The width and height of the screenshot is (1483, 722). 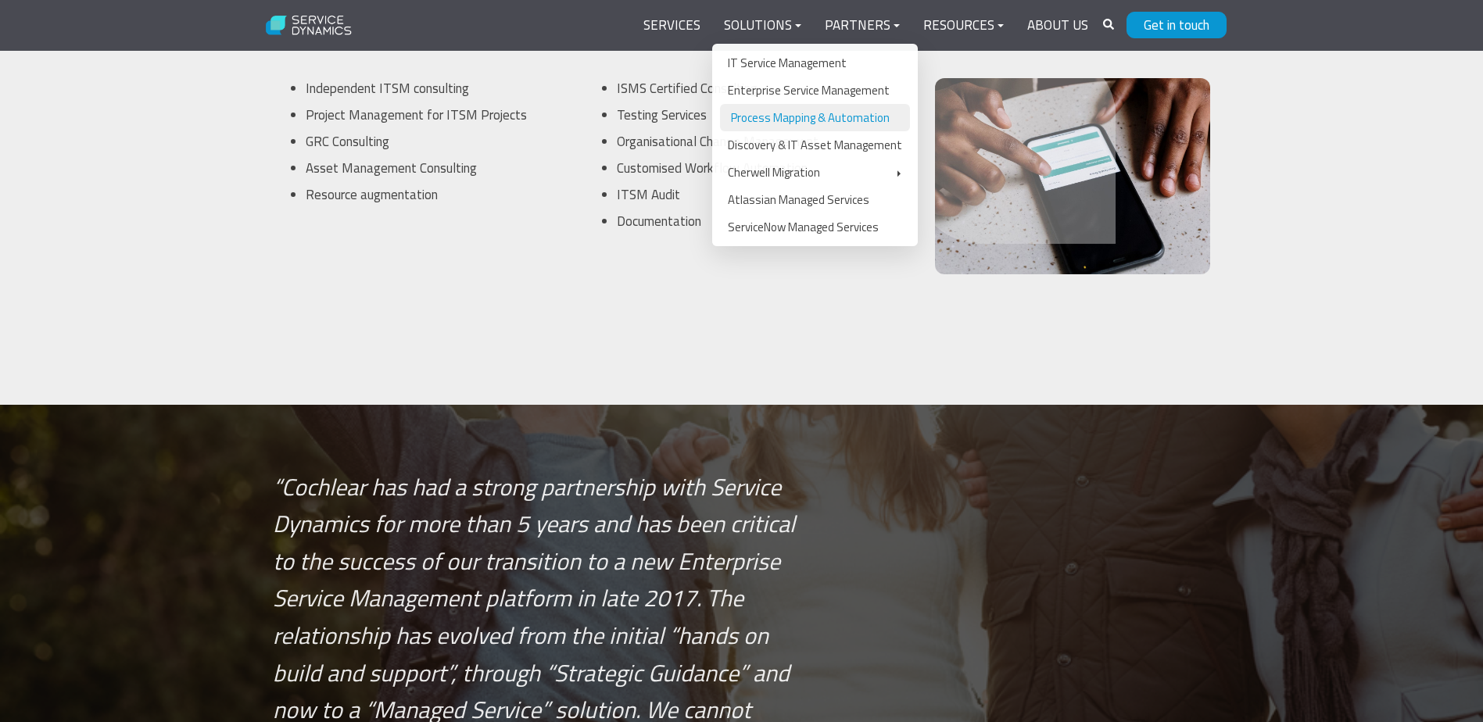 I want to click on a: ServiceNow Managed Services, so click(x=815, y=227).